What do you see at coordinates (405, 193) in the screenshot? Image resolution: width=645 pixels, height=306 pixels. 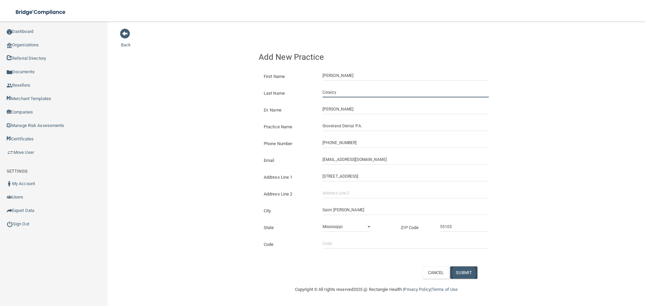 I see `input: Address Line 2` at bounding box center [405, 193].